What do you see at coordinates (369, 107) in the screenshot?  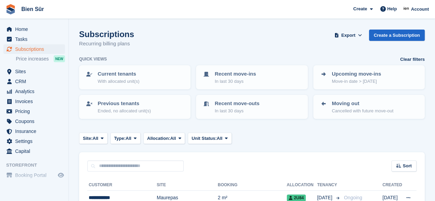 I see `a: Moving out Cancelled with future move-out` at bounding box center [369, 107].